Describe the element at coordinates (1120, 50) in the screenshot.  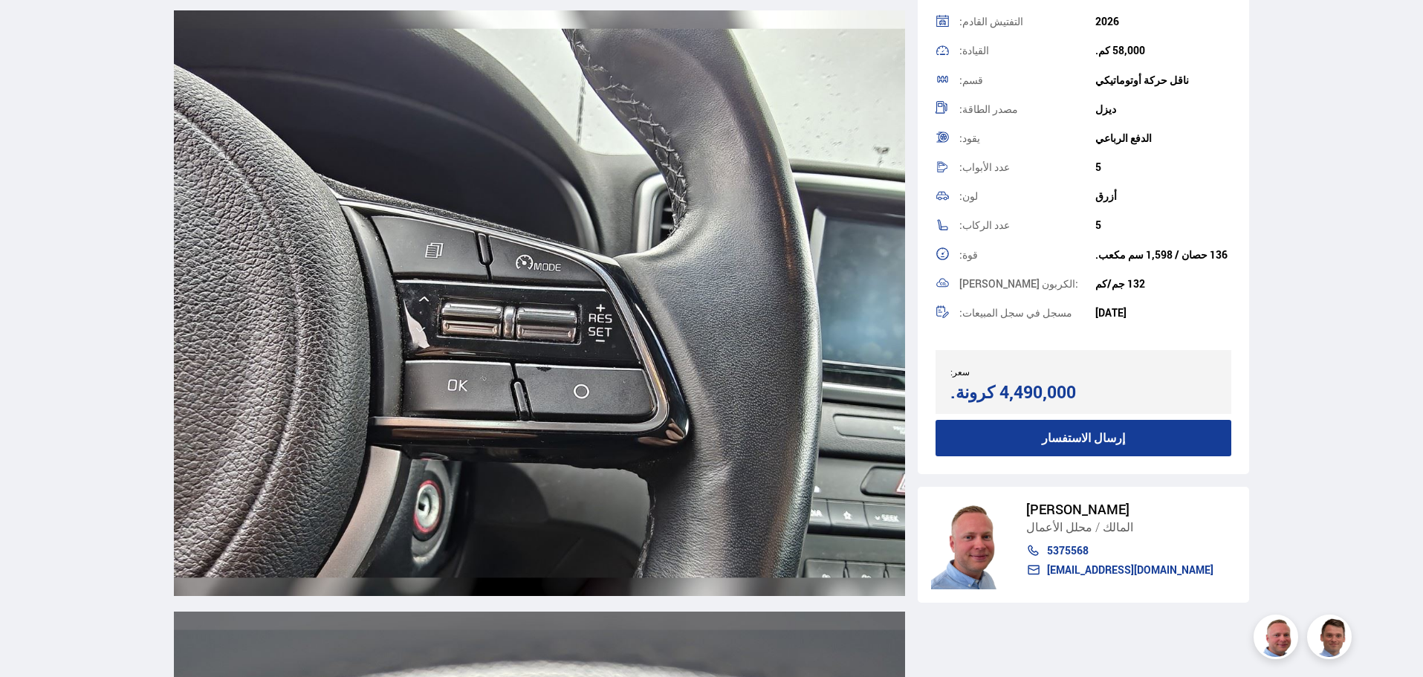
I see `font: 58,000 كم.` at that location.